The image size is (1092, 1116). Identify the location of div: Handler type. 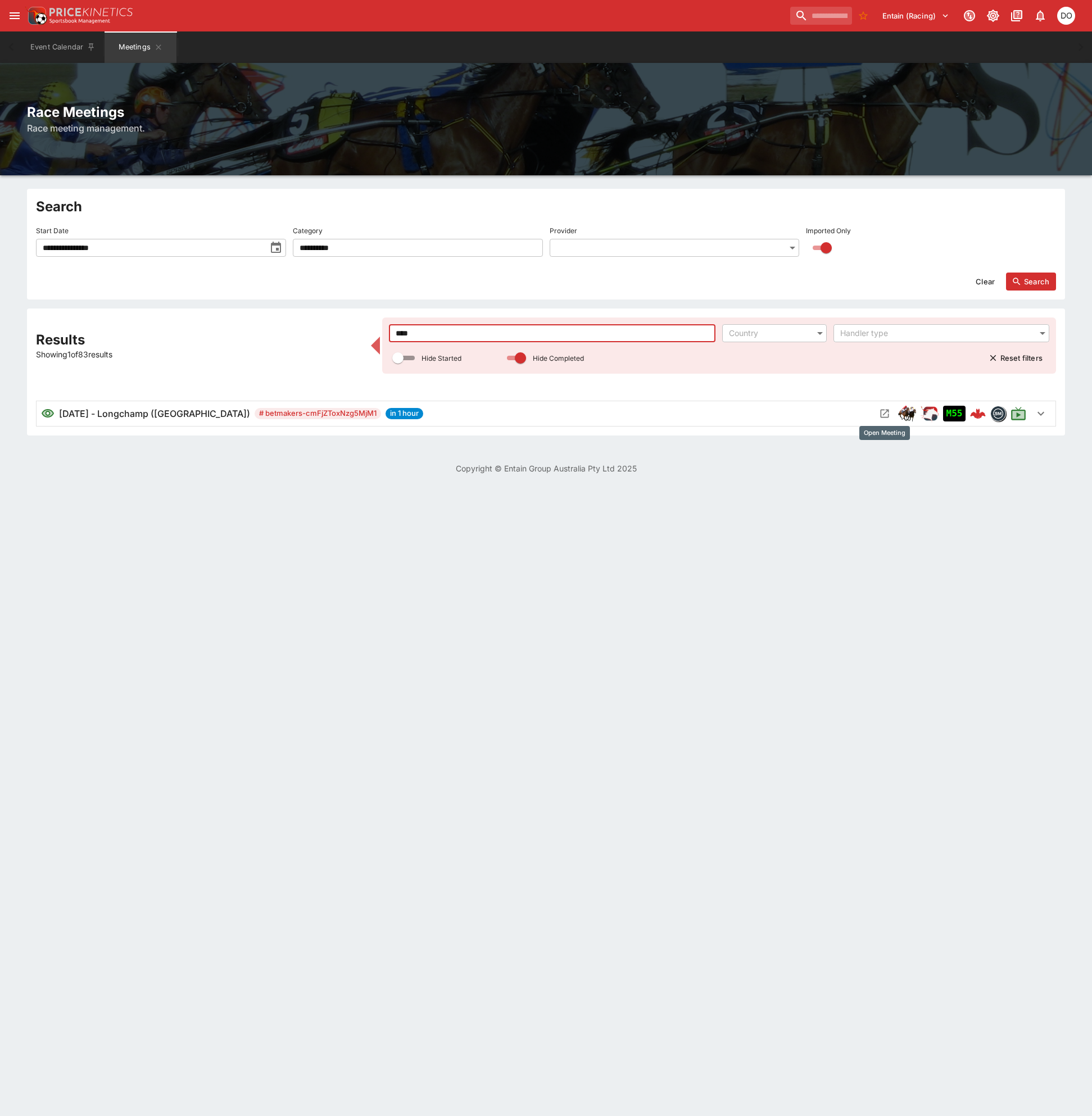
(935, 333).